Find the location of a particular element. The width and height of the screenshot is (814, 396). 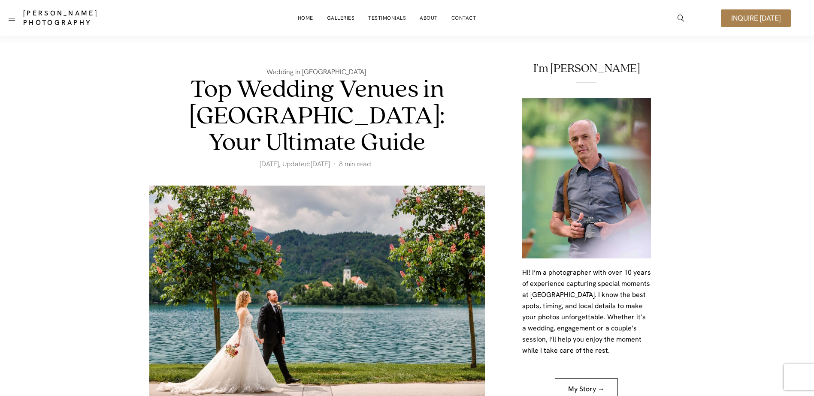

a: Testimonials is located at coordinates (387, 18).